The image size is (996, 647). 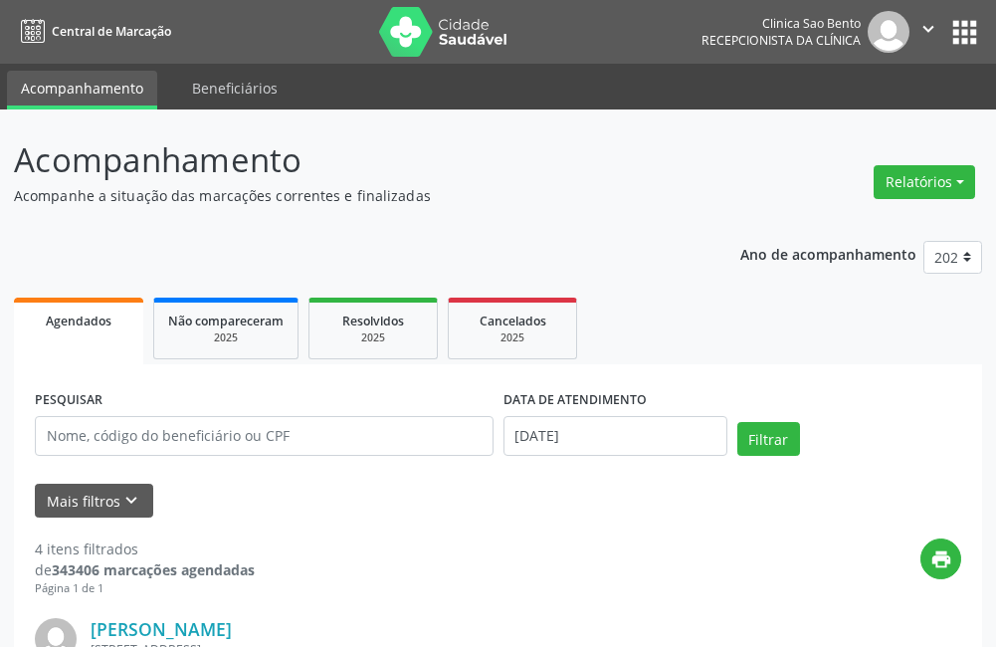 What do you see at coordinates (512, 320) in the screenshot?
I see `span: Cancelados` at bounding box center [512, 320].